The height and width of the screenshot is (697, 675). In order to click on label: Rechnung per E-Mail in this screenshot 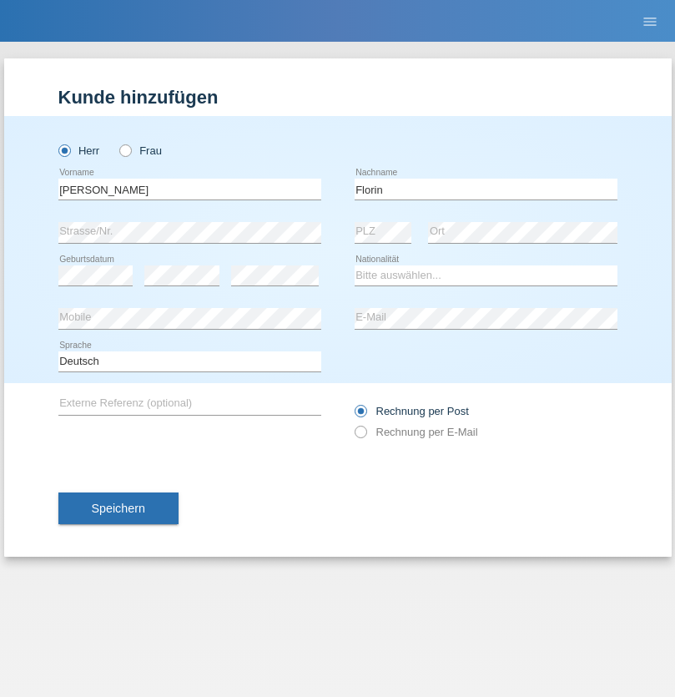, I will do `click(417, 432)`.